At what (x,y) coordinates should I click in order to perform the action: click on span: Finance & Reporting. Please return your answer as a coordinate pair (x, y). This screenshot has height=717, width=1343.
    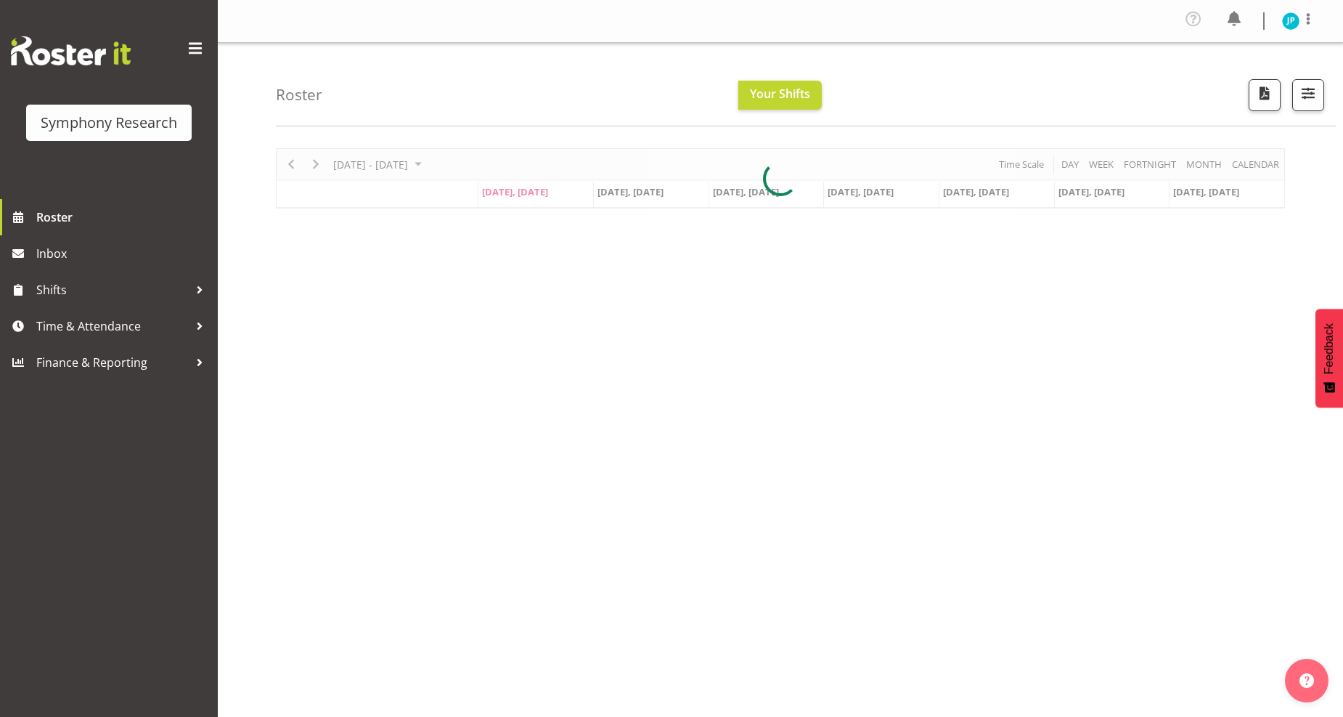
    Looking at the image, I should click on (113, 362).